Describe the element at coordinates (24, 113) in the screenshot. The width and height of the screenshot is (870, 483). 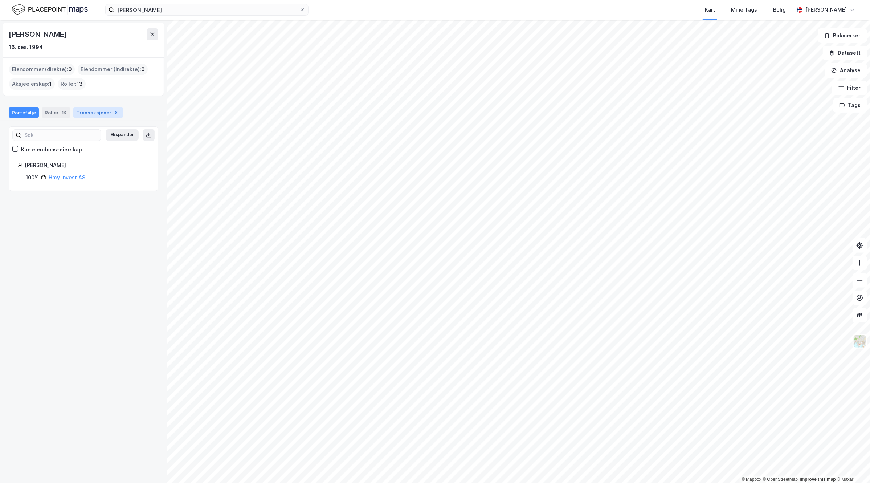
I see `div: Portefølje` at that location.